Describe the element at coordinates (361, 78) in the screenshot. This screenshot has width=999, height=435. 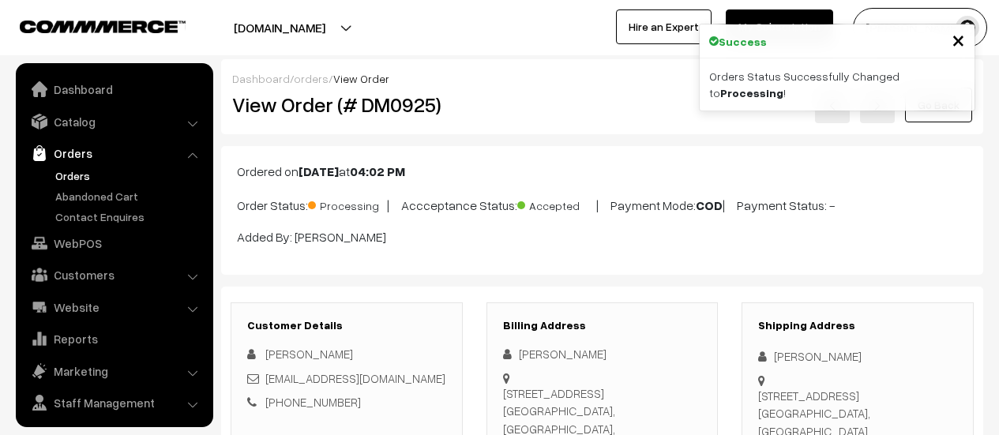
I see `span: View Order` at that location.